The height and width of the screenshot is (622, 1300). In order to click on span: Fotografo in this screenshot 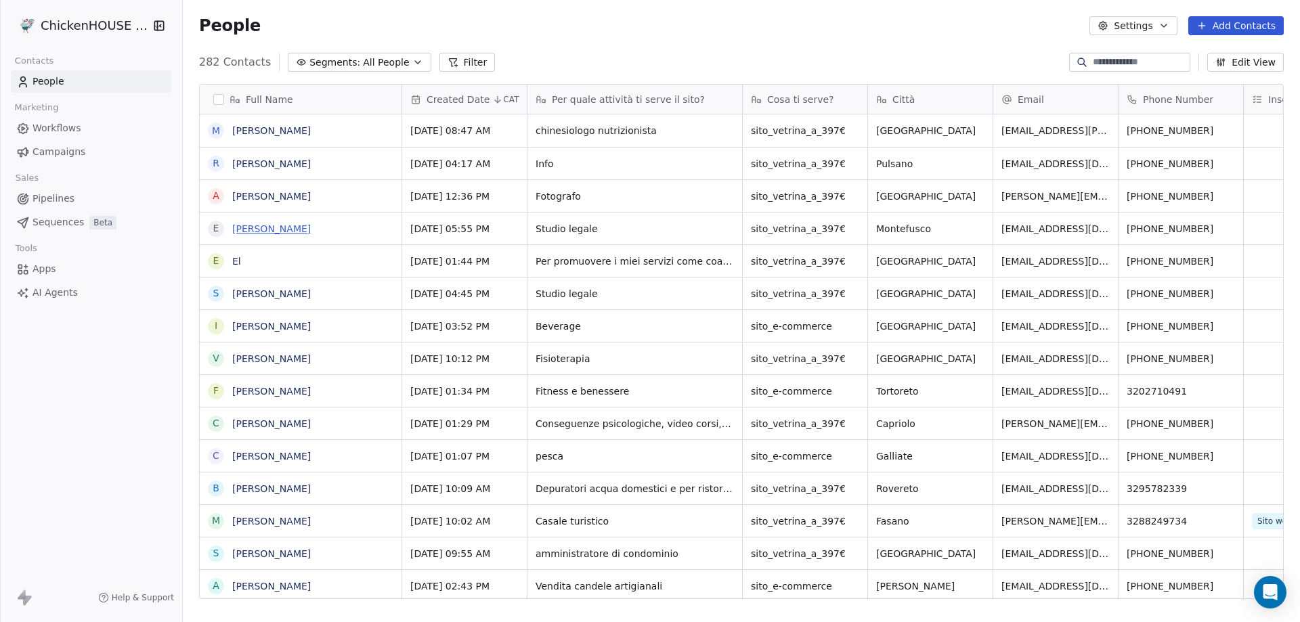, I will do `click(634, 196)`.